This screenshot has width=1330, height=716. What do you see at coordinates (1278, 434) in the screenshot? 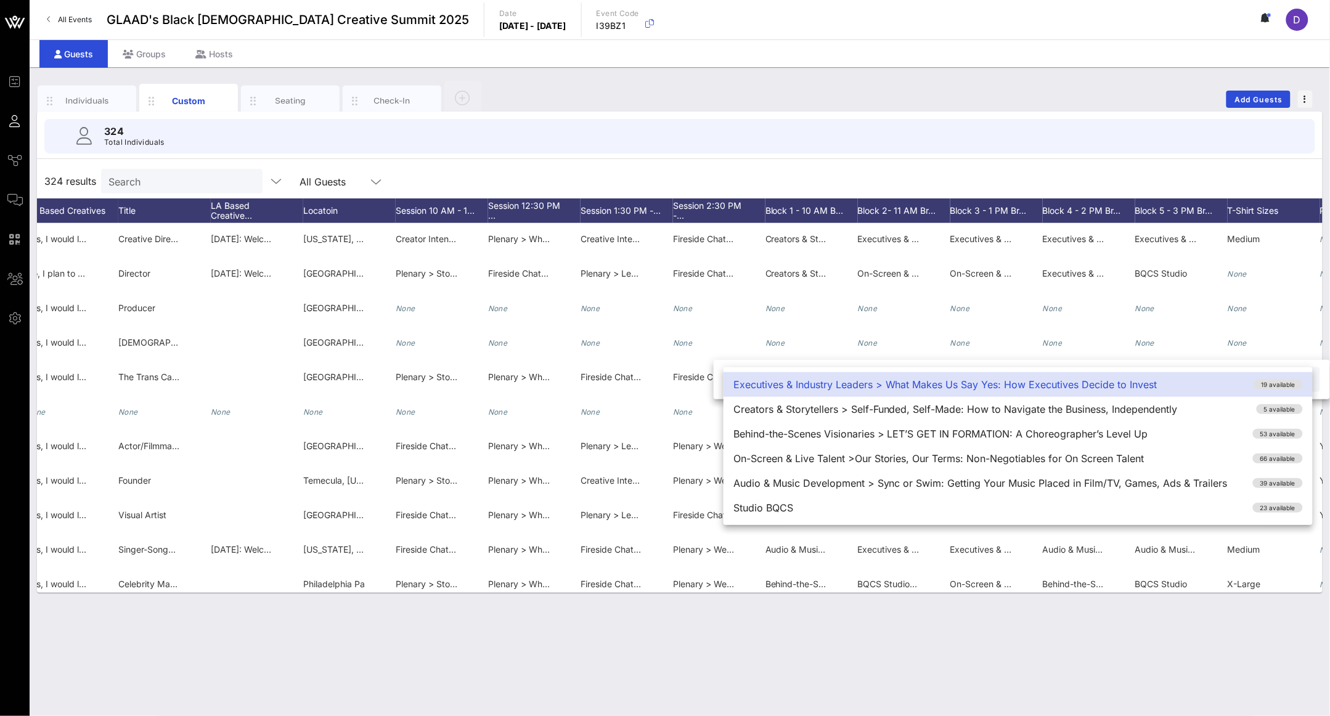
I see `span: 53 available` at bounding box center [1278, 434].